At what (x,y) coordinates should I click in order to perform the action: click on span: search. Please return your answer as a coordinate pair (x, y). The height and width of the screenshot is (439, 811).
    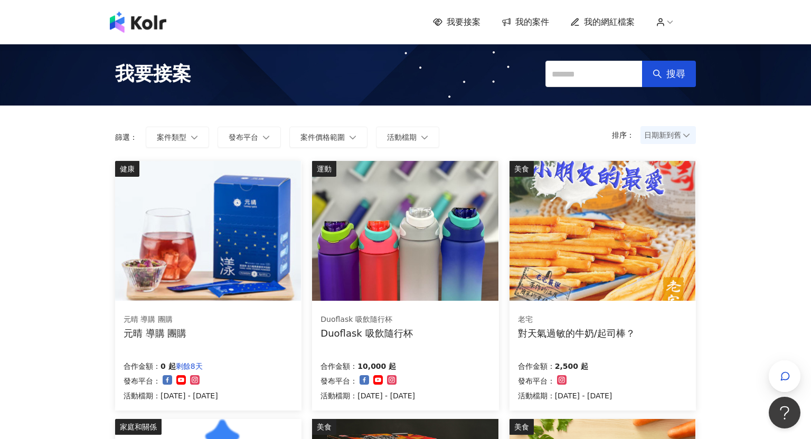
    Looking at the image, I should click on (657, 74).